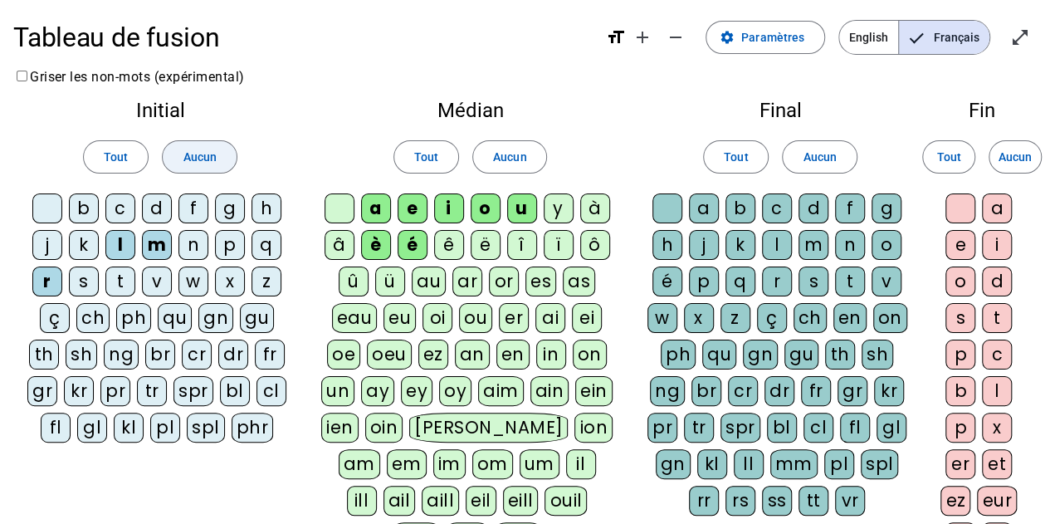  What do you see at coordinates (413, 208) in the screenshot?
I see `div: e` at bounding box center [413, 208].